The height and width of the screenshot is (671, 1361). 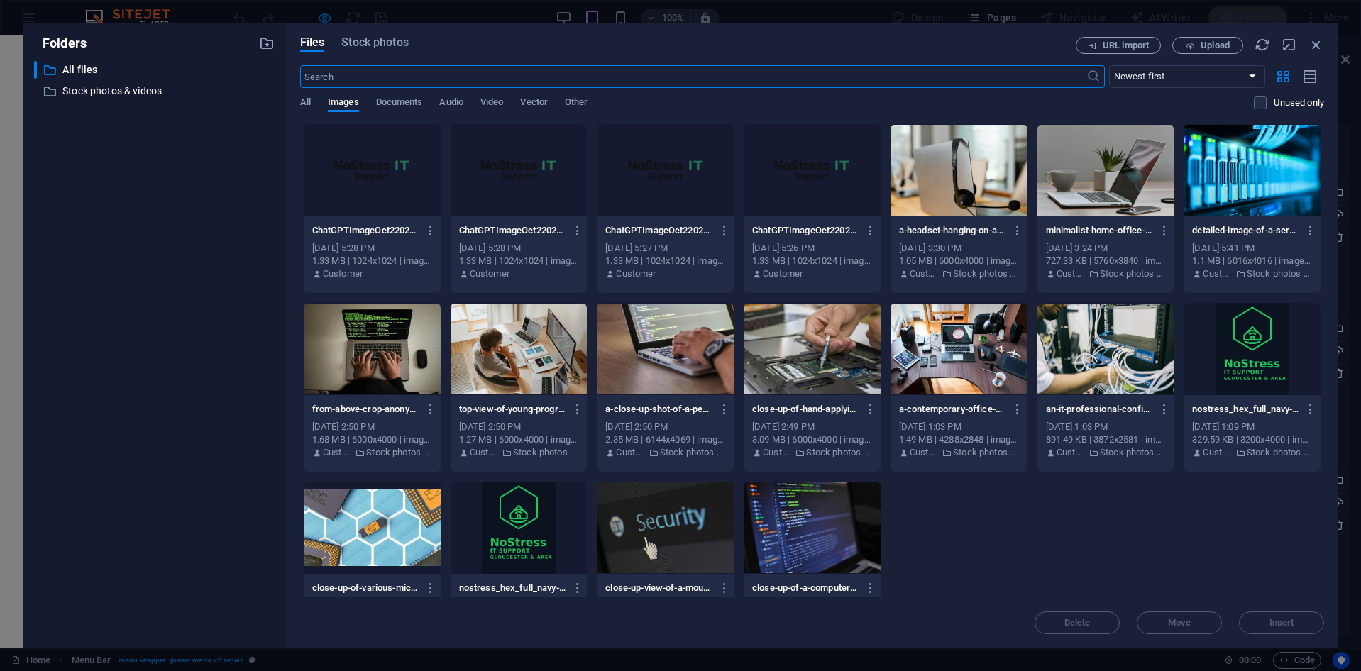 What do you see at coordinates (305, 104) in the screenshot?
I see `span: All` at bounding box center [305, 104].